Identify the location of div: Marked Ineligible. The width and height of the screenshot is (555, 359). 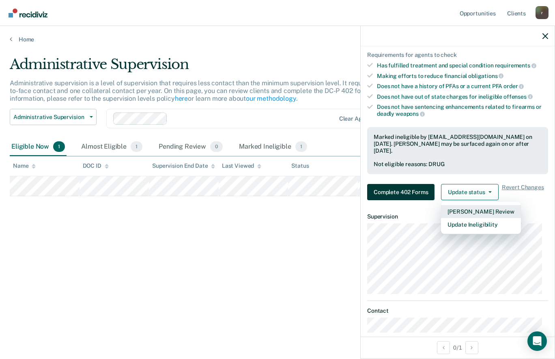
(273, 147).